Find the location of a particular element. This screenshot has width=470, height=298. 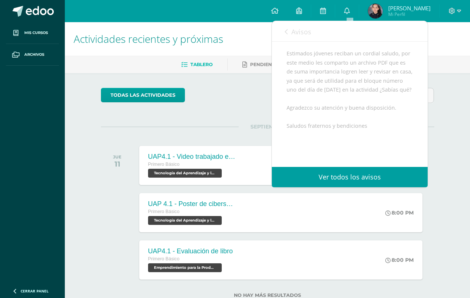

a: Ver todos los avisos is located at coordinates (350, 177).